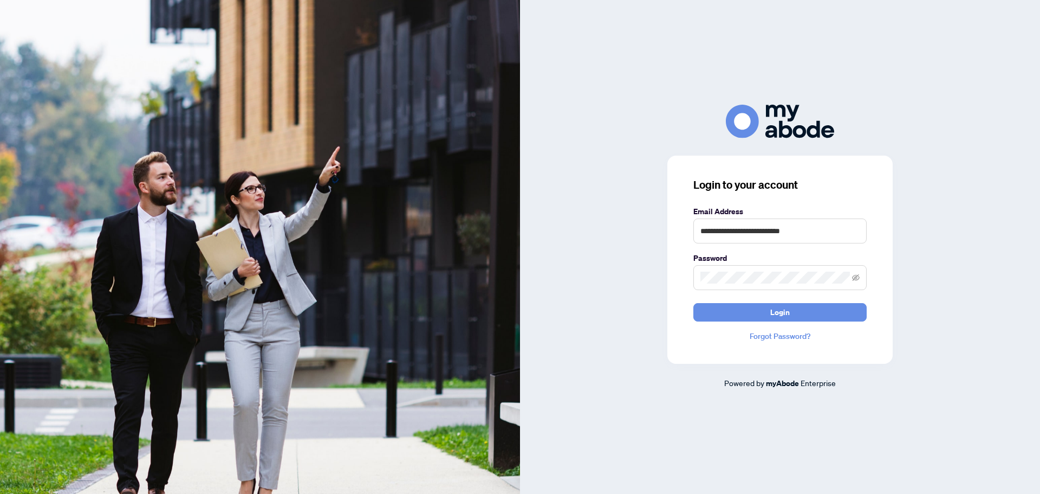 This screenshot has width=1040, height=494. What do you see at coordinates (780, 312) in the screenshot?
I see `span: Login` at bounding box center [780, 312].